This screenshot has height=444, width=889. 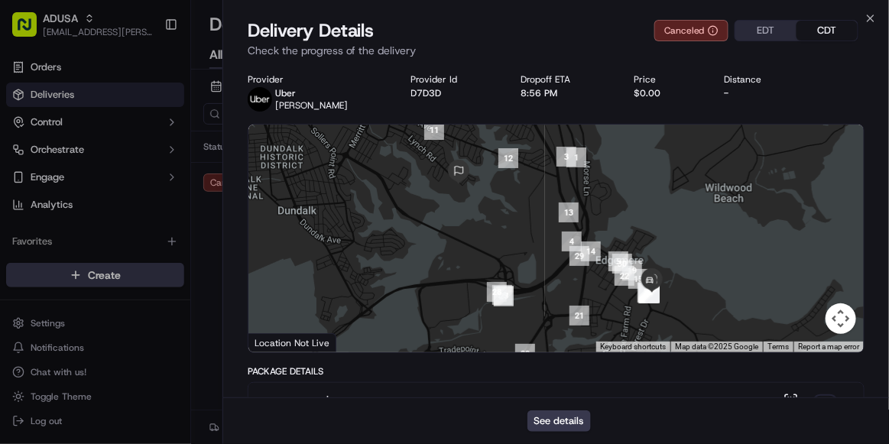 I want to click on a: Terms (opens in new tab), so click(x=778, y=346).